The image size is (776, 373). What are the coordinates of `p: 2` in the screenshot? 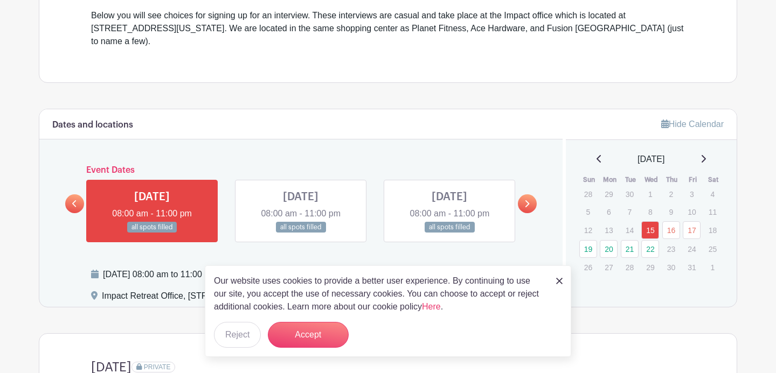 It's located at (671, 194).